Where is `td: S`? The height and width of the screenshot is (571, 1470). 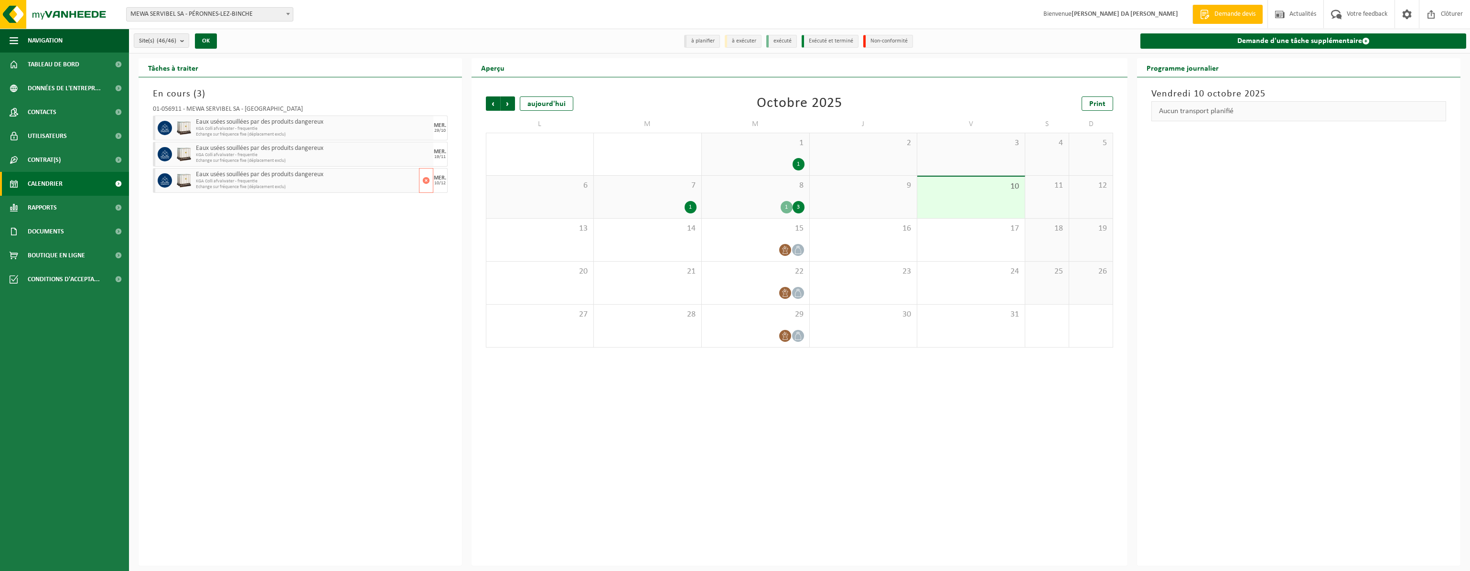 td: S is located at coordinates (1047, 124).